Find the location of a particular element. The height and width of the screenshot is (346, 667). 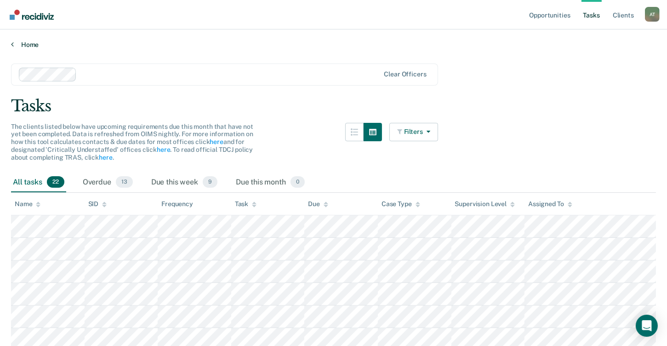

span: 13 is located at coordinates (124, 182).